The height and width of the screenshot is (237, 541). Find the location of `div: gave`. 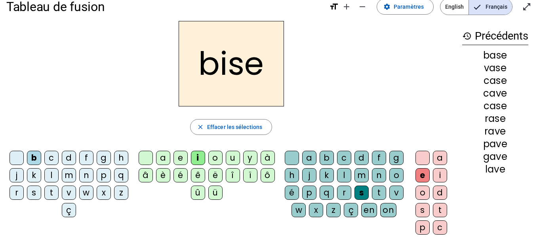

div: gave is located at coordinates (495, 157).